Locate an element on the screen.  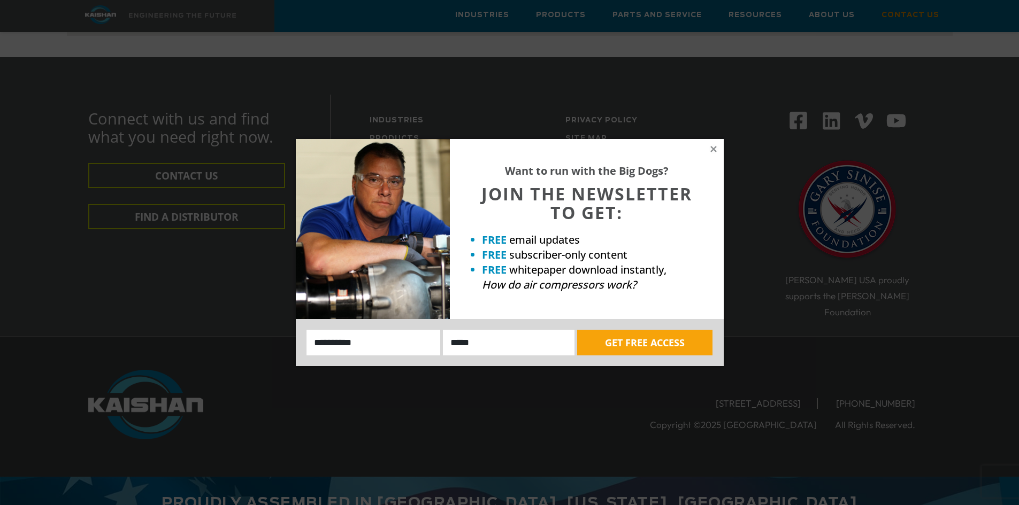
em: How do air compressors work? is located at coordinates (559, 284).